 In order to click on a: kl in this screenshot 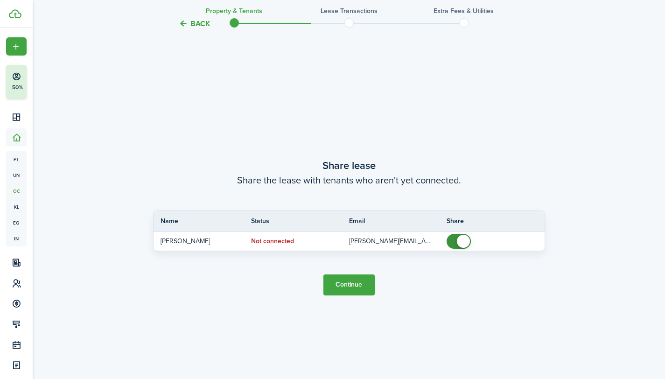, I will do `click(16, 207)`.